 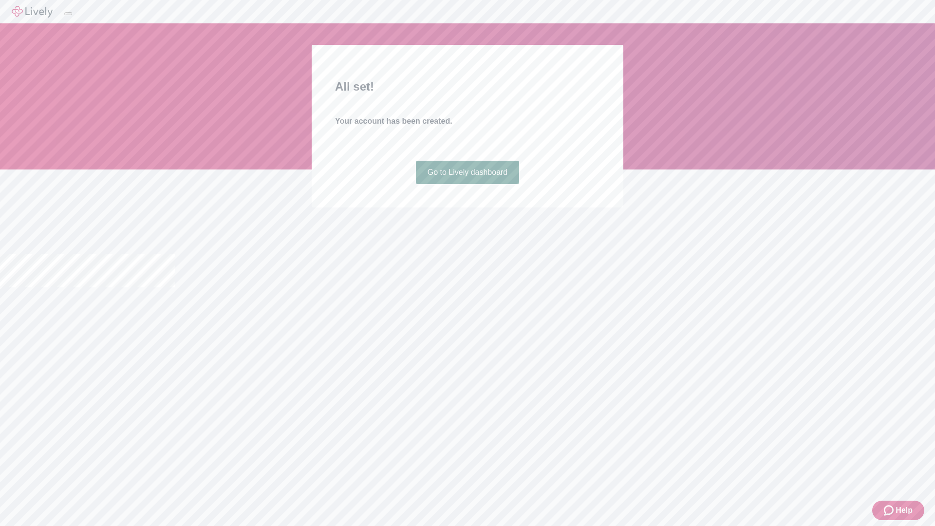 I want to click on h2: All set!, so click(x=467, y=87).